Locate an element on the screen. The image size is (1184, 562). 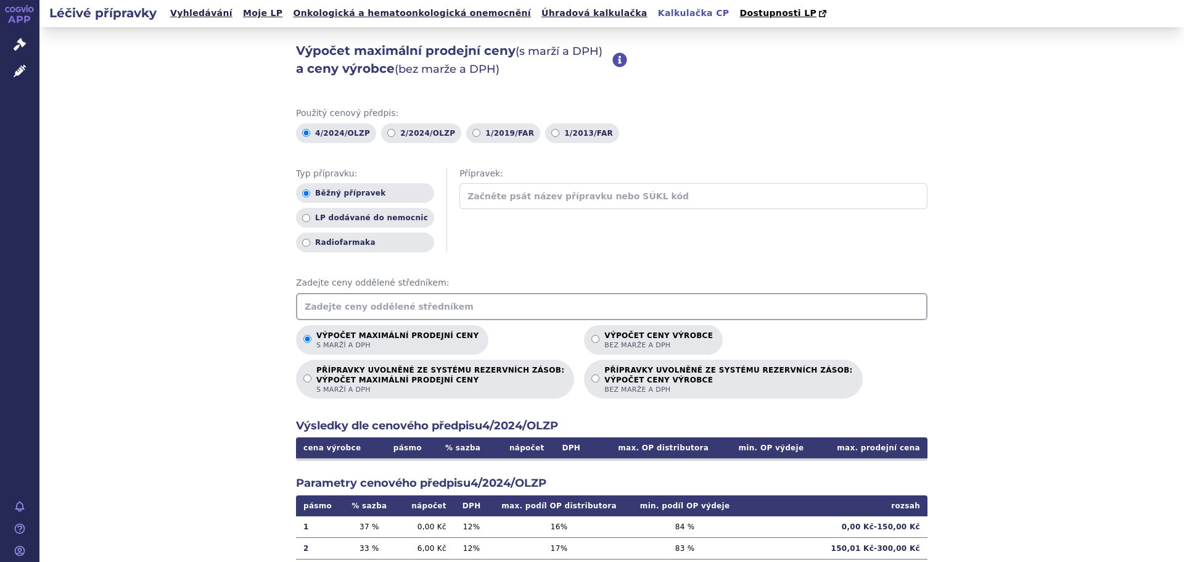
td: 83 % is located at coordinates (685, 548).